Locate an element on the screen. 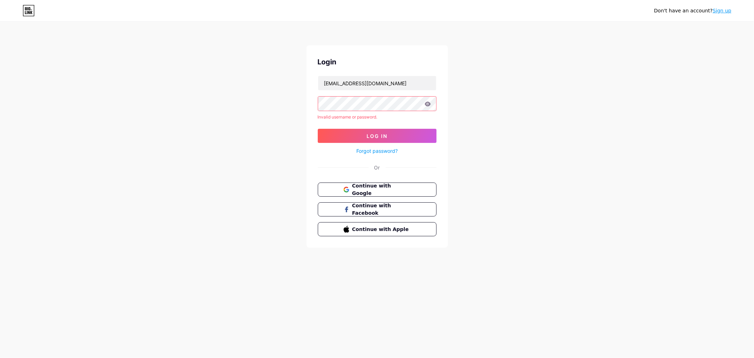 The width and height of the screenshot is (754, 358). button: Log In is located at coordinates (377, 136).